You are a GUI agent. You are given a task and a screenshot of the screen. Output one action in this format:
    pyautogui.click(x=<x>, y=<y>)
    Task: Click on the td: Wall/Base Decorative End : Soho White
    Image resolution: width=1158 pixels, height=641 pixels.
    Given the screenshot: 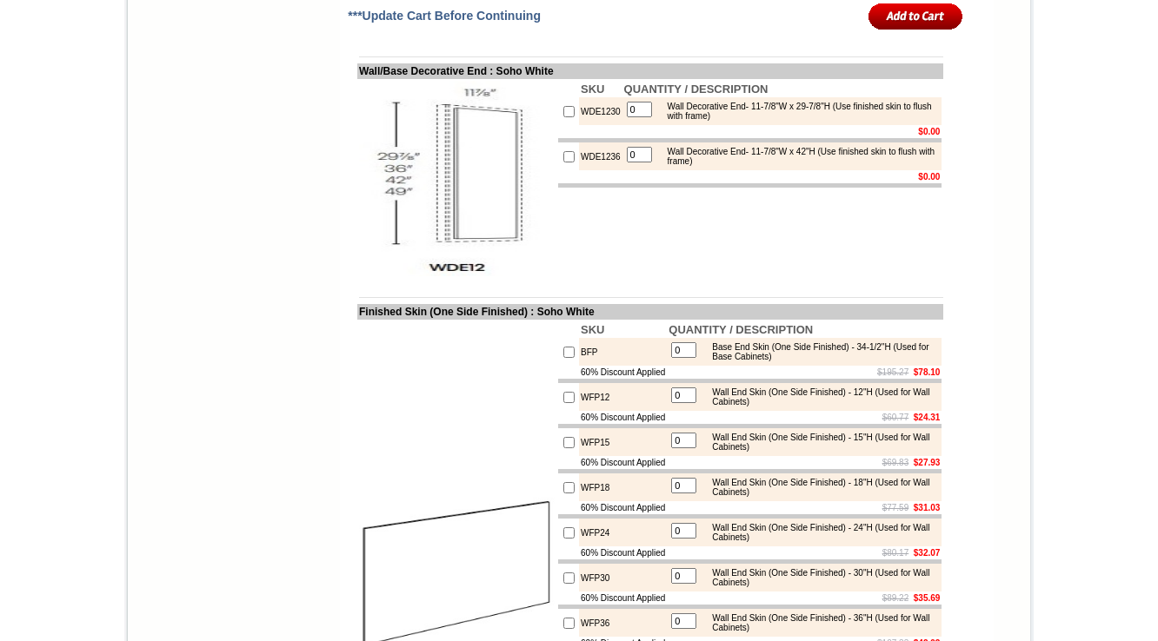 What is the action you would take?
    pyautogui.click(x=650, y=71)
    